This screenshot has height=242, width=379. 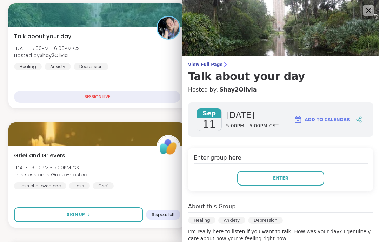 What do you see at coordinates (281, 178) in the screenshot?
I see `span: Enter` at bounding box center [281, 178].